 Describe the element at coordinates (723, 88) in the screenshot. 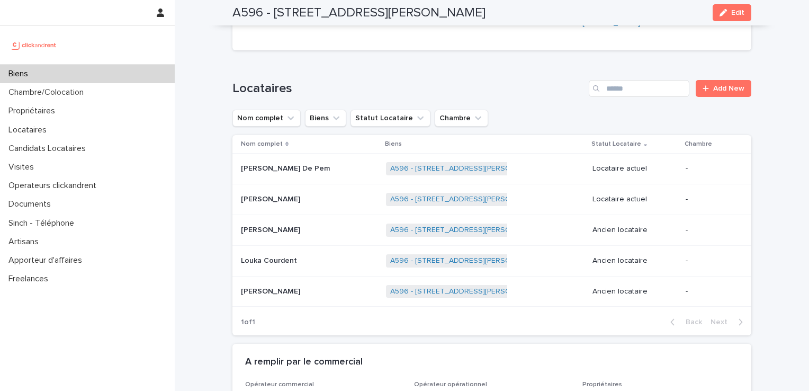

I see `a: Add New` at that location.